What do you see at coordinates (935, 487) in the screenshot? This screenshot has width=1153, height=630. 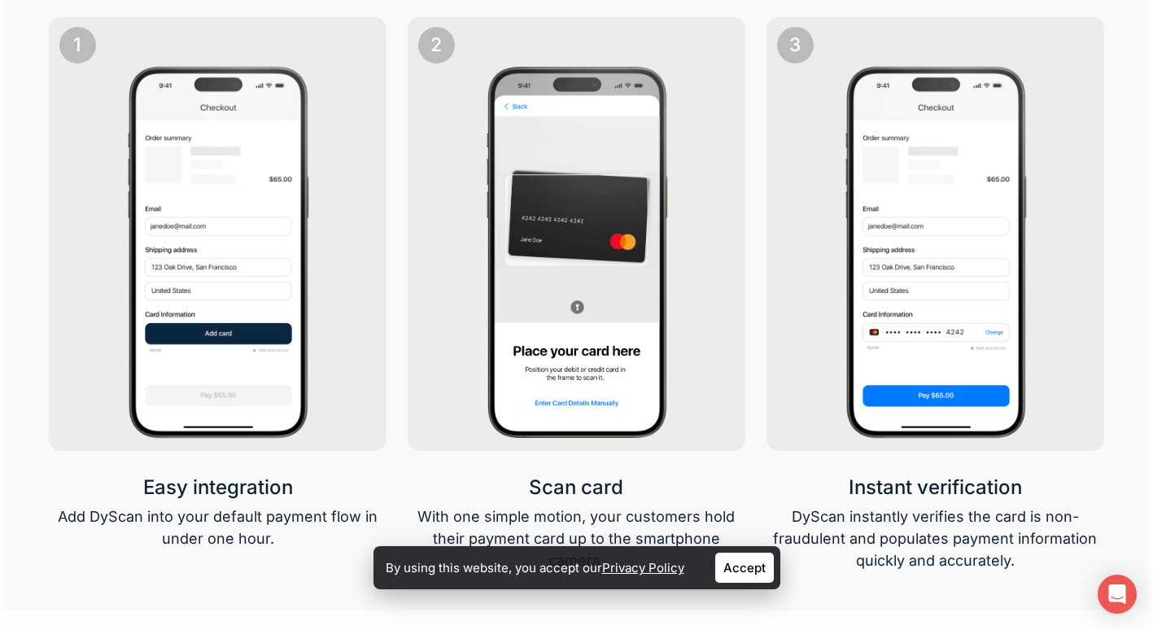 I see `h3: Instant verification` at bounding box center [935, 487].